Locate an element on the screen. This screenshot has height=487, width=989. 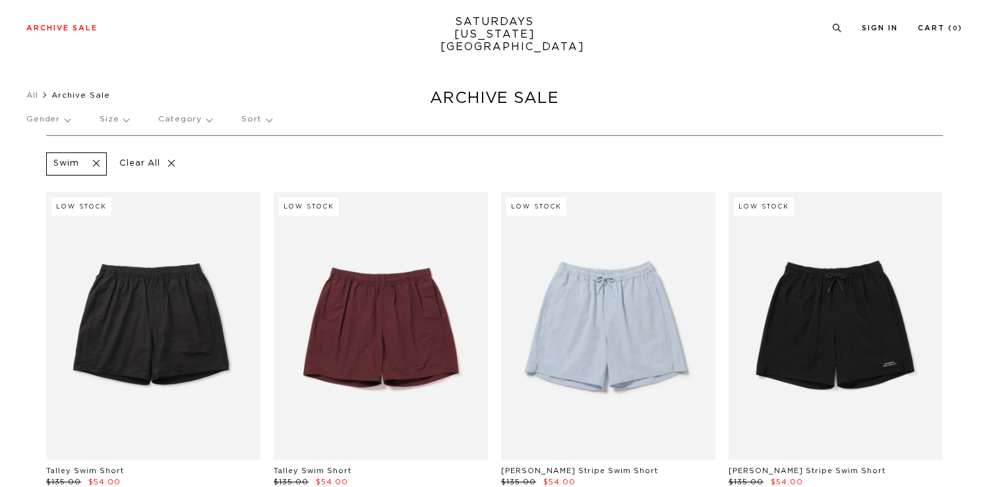
a: Cart (0) is located at coordinates (941, 28).